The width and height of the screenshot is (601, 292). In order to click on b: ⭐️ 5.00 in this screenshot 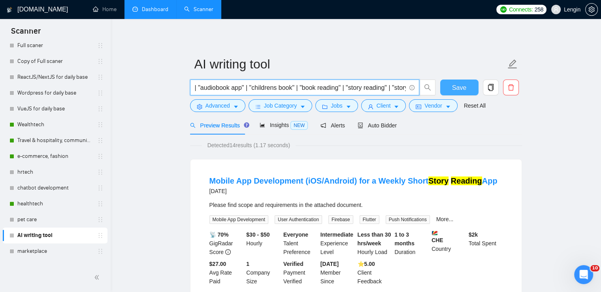, I will do `click(366, 264)`.